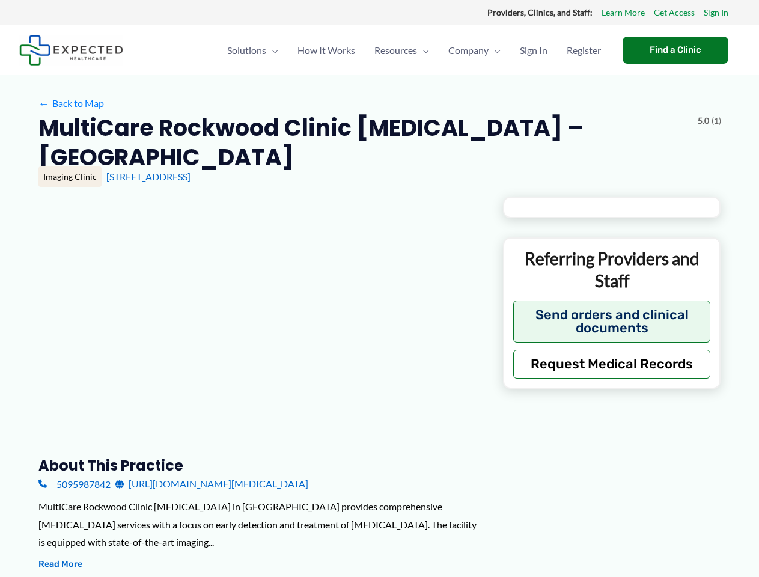  What do you see at coordinates (675, 50) in the screenshot?
I see `div: Find a Clinic` at bounding box center [675, 50].